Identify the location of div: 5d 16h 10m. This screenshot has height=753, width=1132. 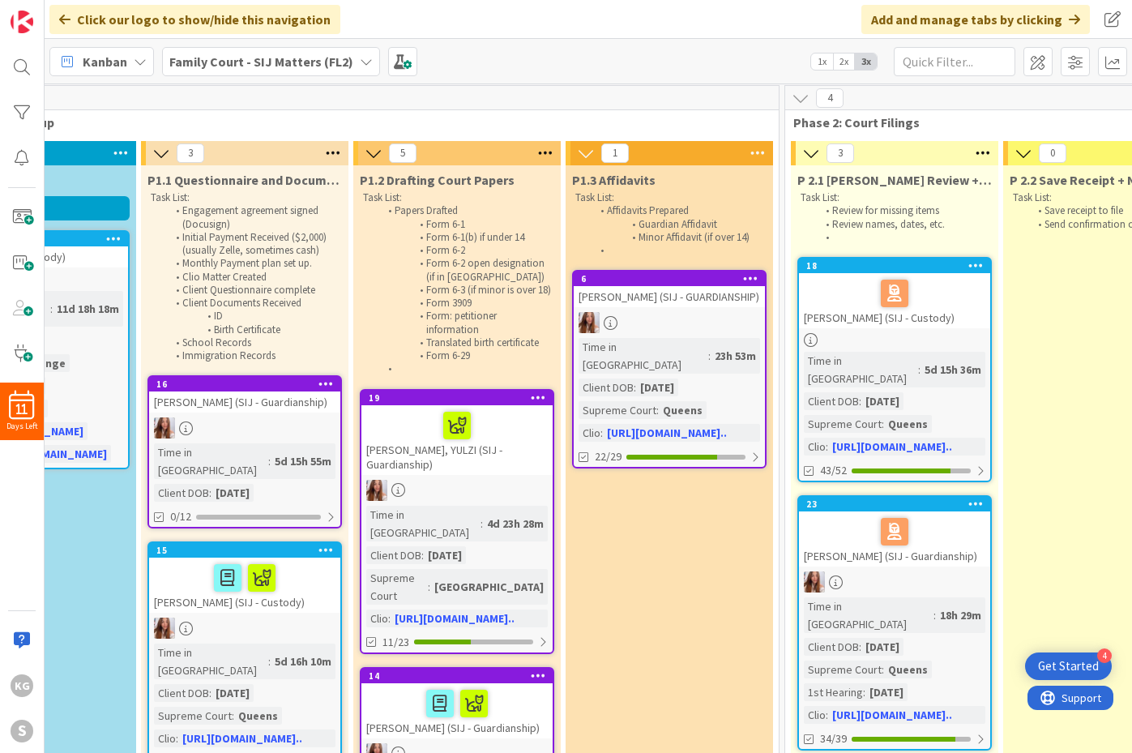
(303, 661).